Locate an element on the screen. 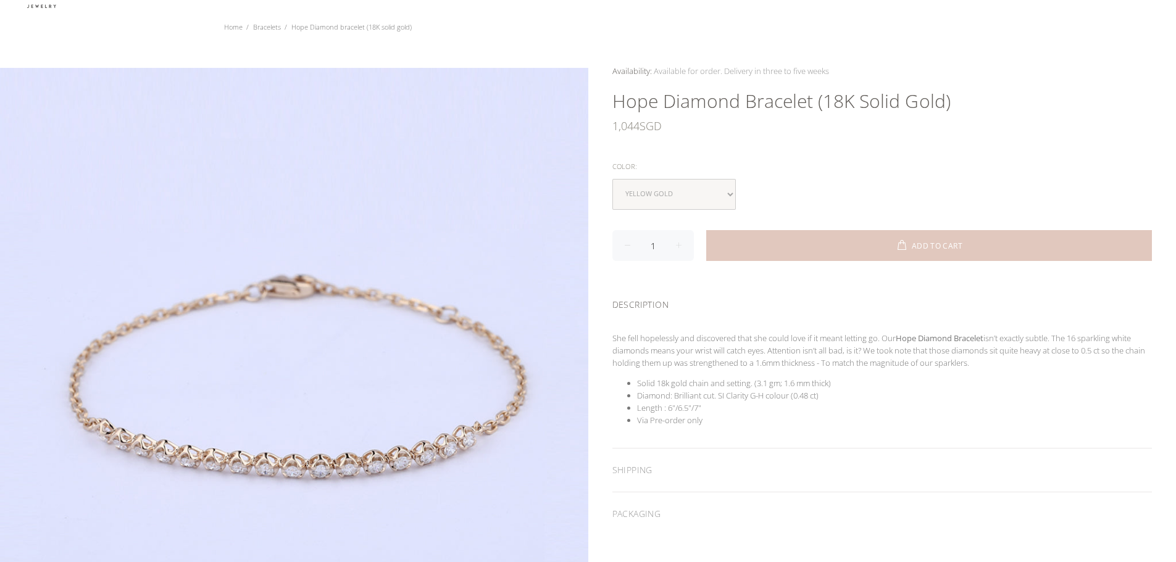  h1: Hope Diamond bracelet (18K solid gold) is located at coordinates (882, 101).